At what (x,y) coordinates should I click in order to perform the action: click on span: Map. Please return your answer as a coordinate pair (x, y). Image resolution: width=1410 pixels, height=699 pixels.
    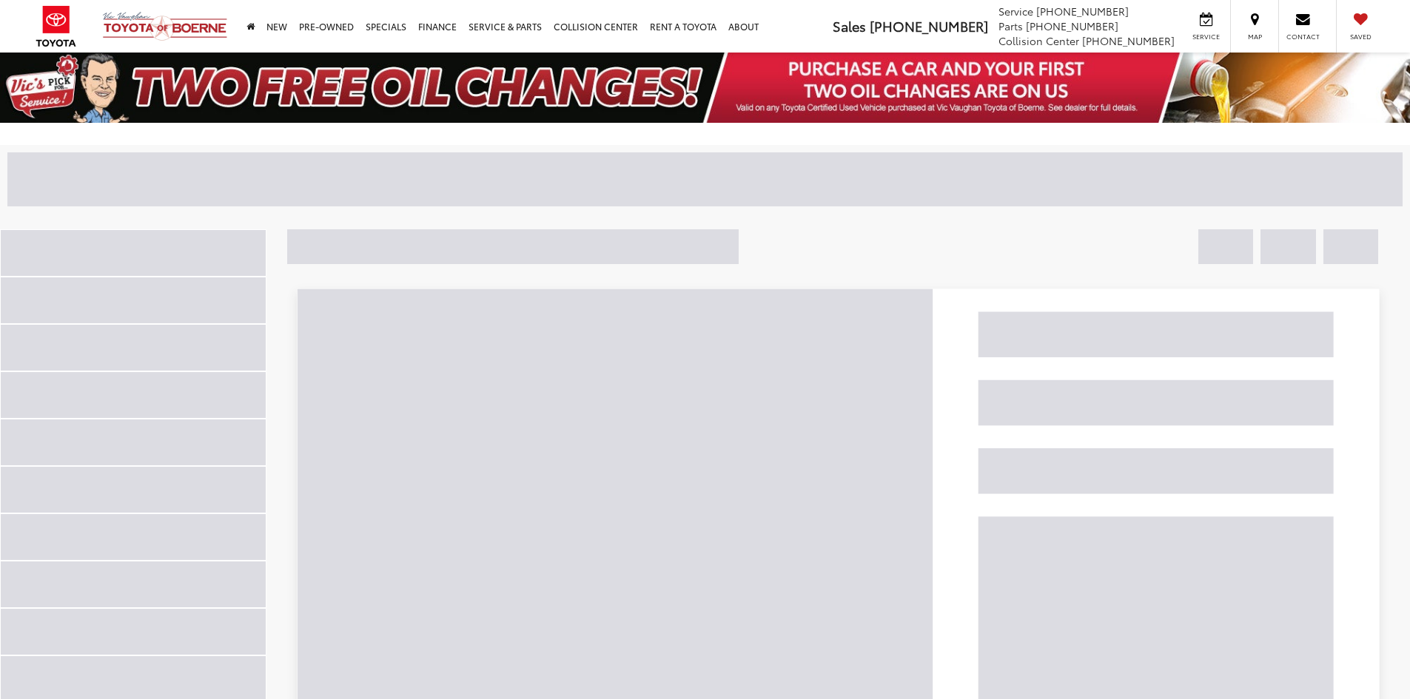
    Looking at the image, I should click on (1254, 36).